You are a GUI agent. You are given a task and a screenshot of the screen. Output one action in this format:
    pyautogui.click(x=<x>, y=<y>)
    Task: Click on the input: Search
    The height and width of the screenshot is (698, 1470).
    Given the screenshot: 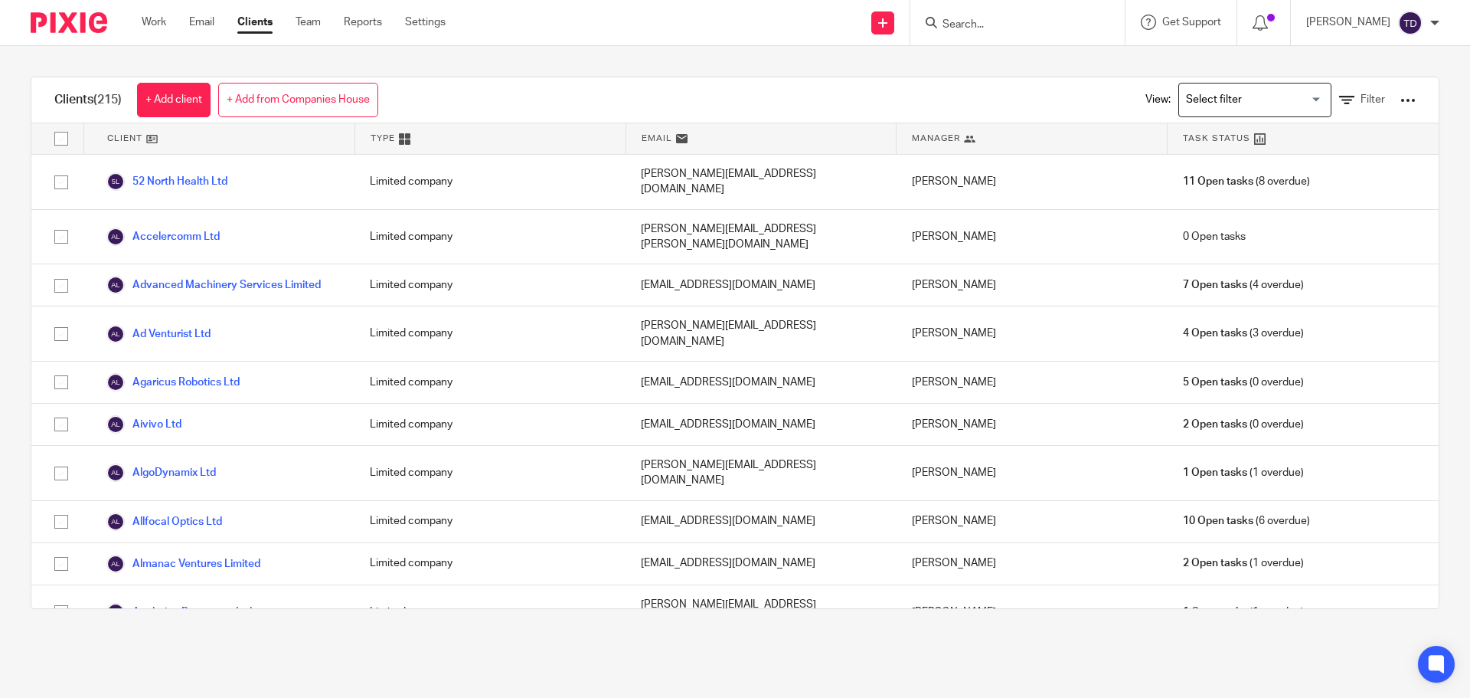 What is the action you would take?
    pyautogui.click(x=1010, y=25)
    